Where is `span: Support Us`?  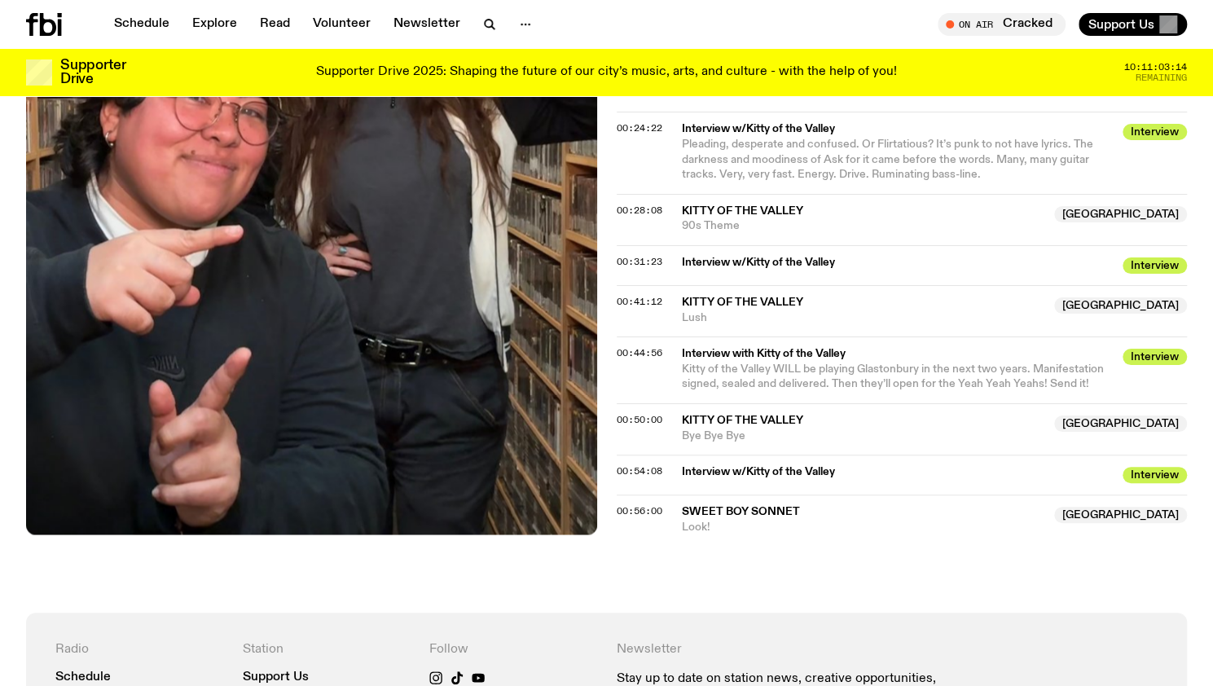 span: Support Us is located at coordinates (1120, 24).